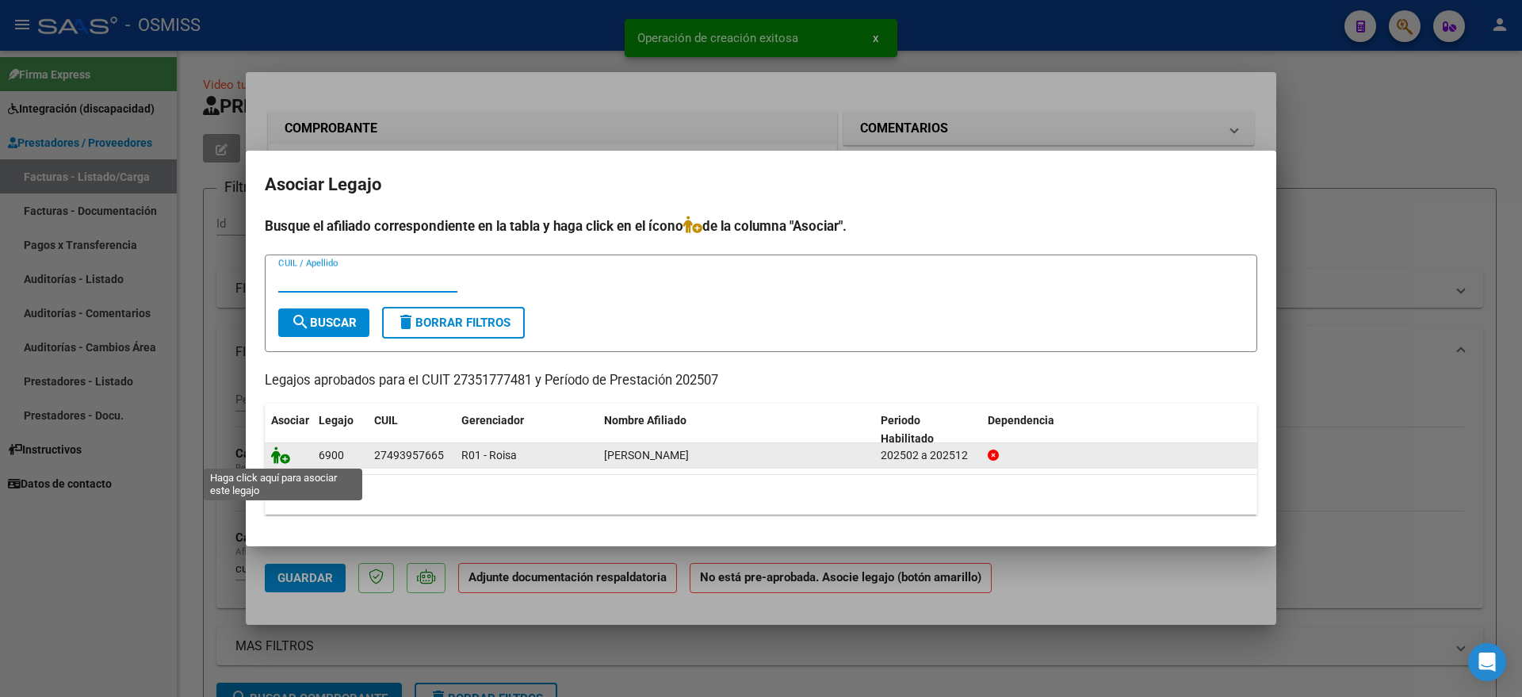 This screenshot has width=1522, height=697. What do you see at coordinates (340, 430) in the screenshot?
I see `datatable-header-cell: Legajo` at bounding box center [340, 430].